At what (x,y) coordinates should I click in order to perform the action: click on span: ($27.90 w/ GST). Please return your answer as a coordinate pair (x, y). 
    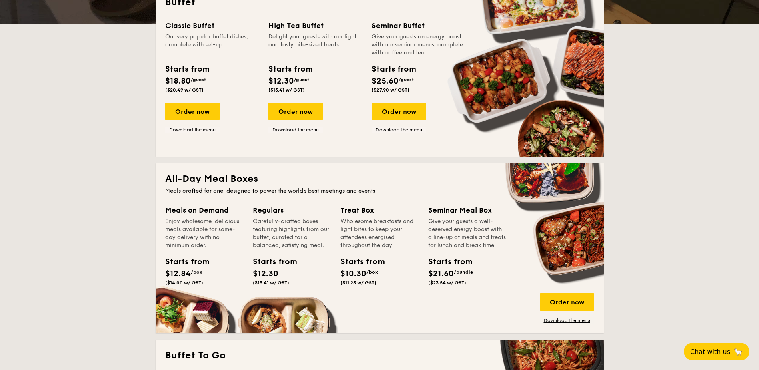
    Looking at the image, I should click on (391, 90).